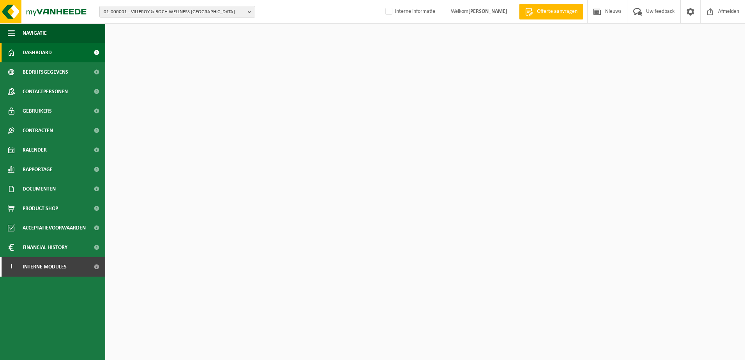 The height and width of the screenshot is (360, 745). What do you see at coordinates (40, 208) in the screenshot?
I see `span: Product Shop` at bounding box center [40, 208].